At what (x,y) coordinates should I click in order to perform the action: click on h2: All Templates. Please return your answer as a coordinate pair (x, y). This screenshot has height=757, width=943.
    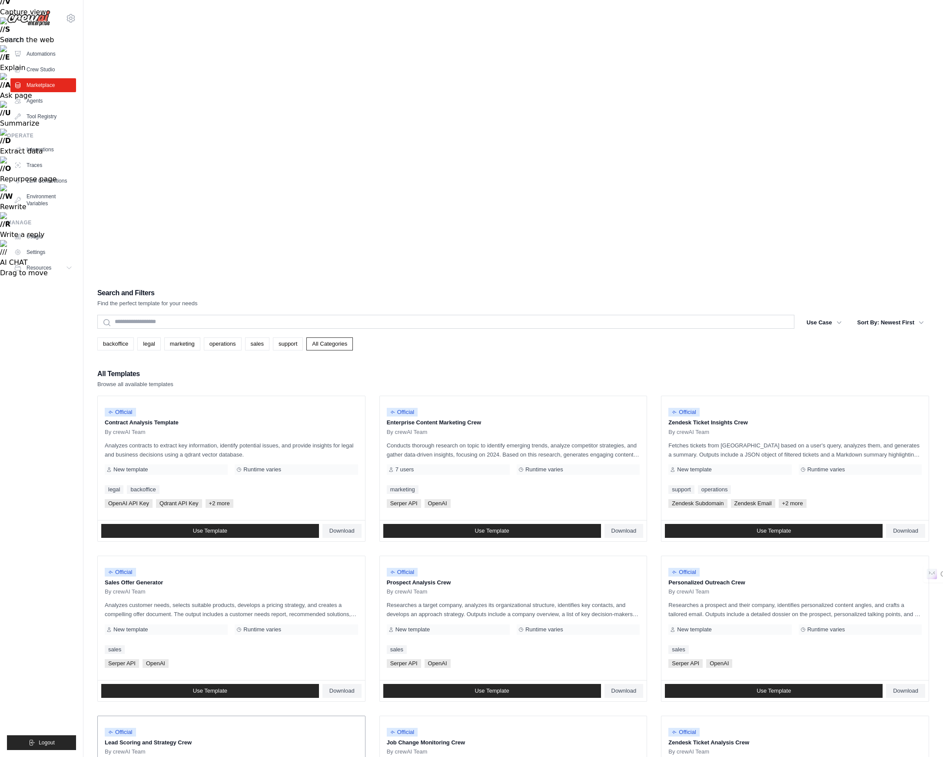
    Looking at the image, I should click on (135, 374).